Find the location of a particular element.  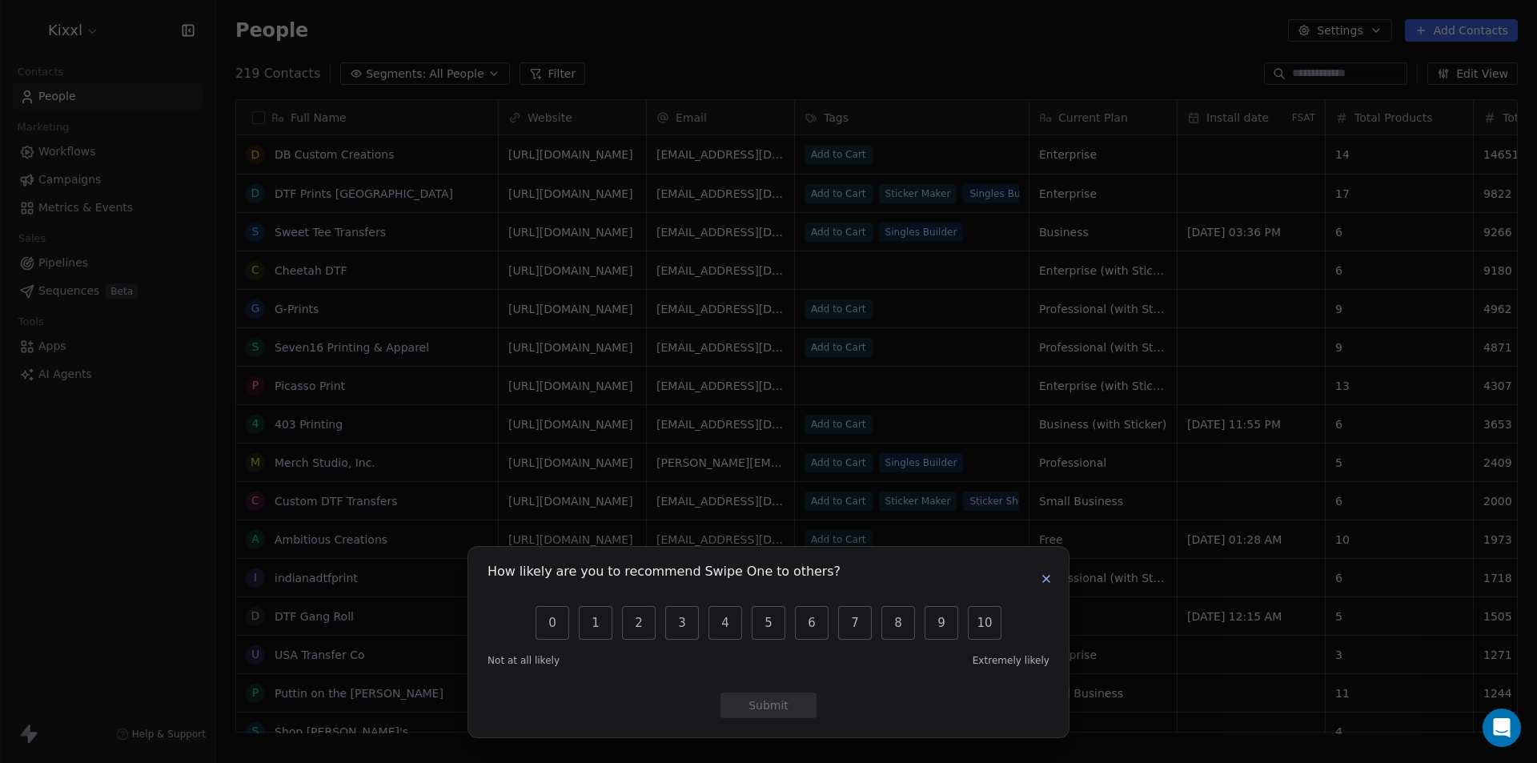

button: 2 is located at coordinates (639, 623).